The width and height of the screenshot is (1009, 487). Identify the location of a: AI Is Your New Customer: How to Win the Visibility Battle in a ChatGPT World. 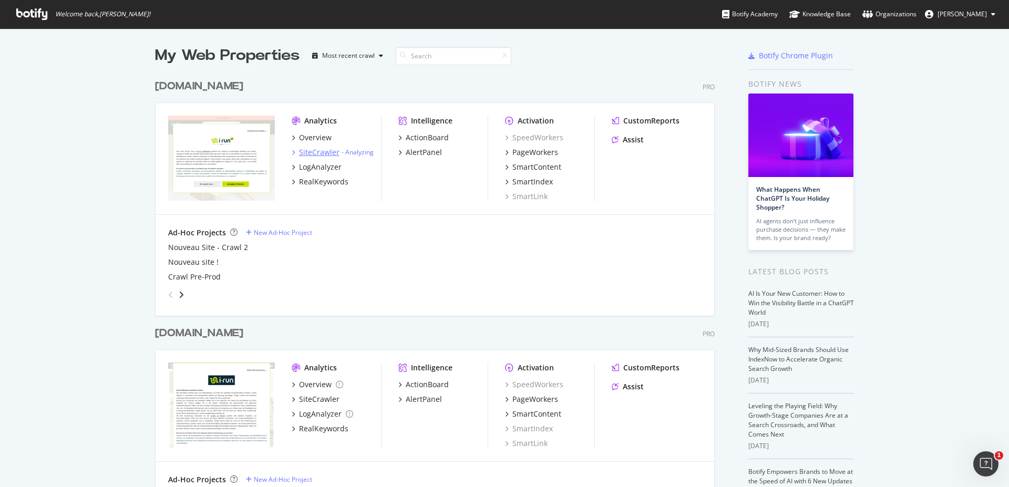
(801, 303).